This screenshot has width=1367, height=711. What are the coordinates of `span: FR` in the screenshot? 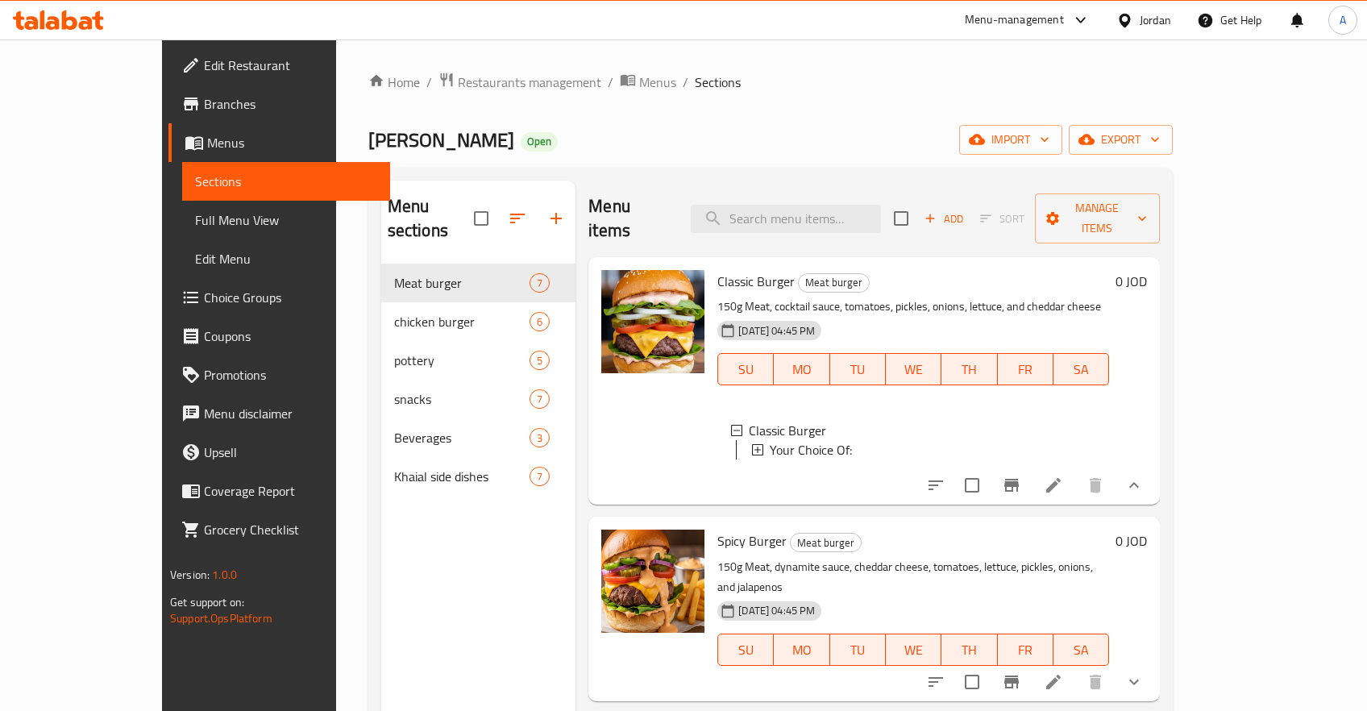 It's located at (1025, 369).